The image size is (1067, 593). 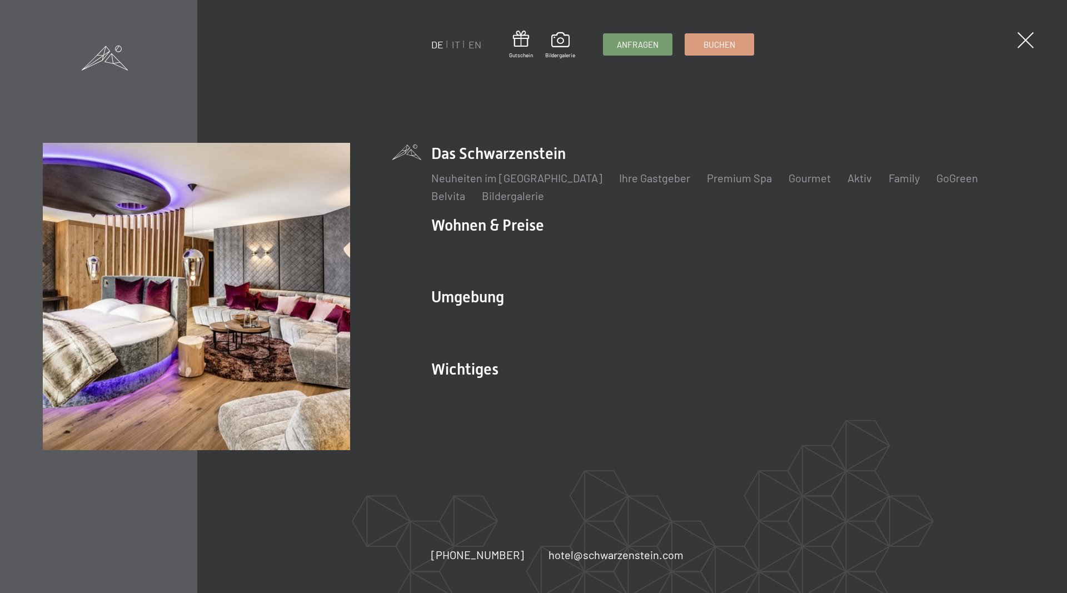 What do you see at coordinates (739, 178) in the screenshot?
I see `a: Premium Spa` at bounding box center [739, 178].